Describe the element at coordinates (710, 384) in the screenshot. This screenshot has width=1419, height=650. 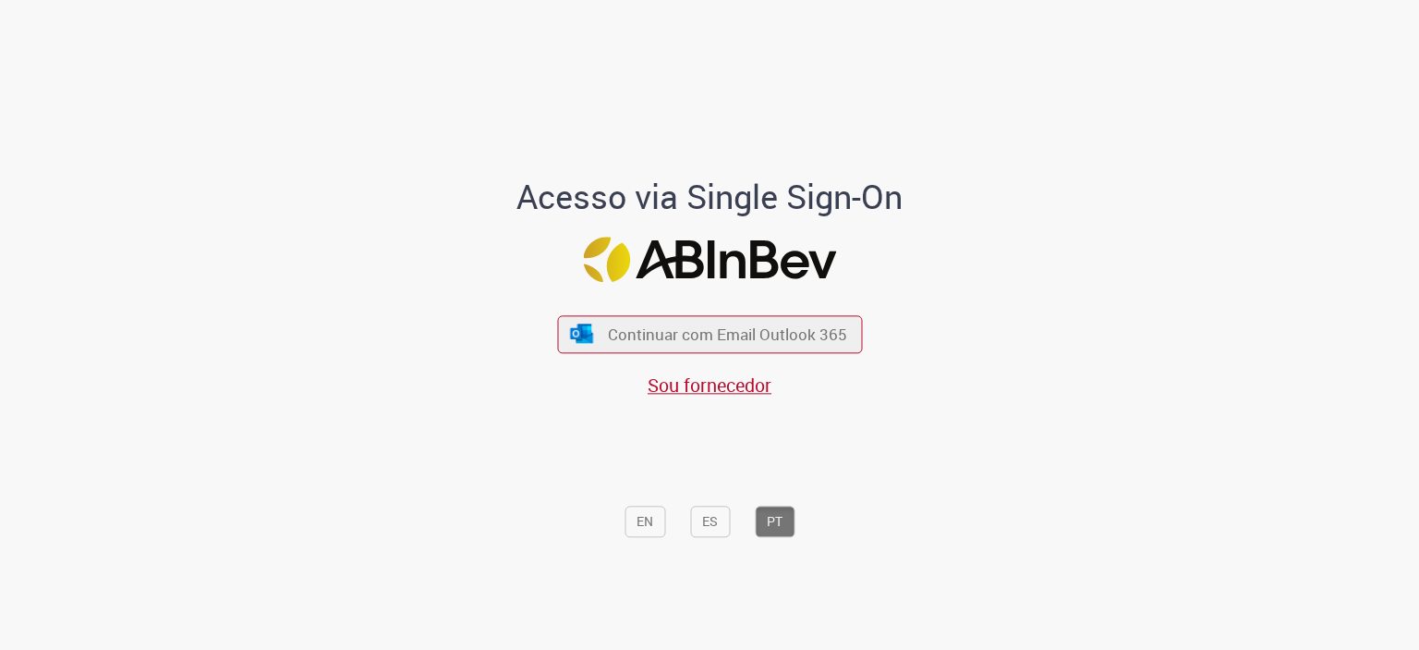
I see `span: Sou fornecedor` at that location.